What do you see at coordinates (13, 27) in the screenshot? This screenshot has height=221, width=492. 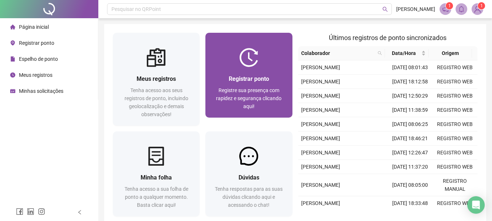 I see `span: home` at bounding box center [13, 27].